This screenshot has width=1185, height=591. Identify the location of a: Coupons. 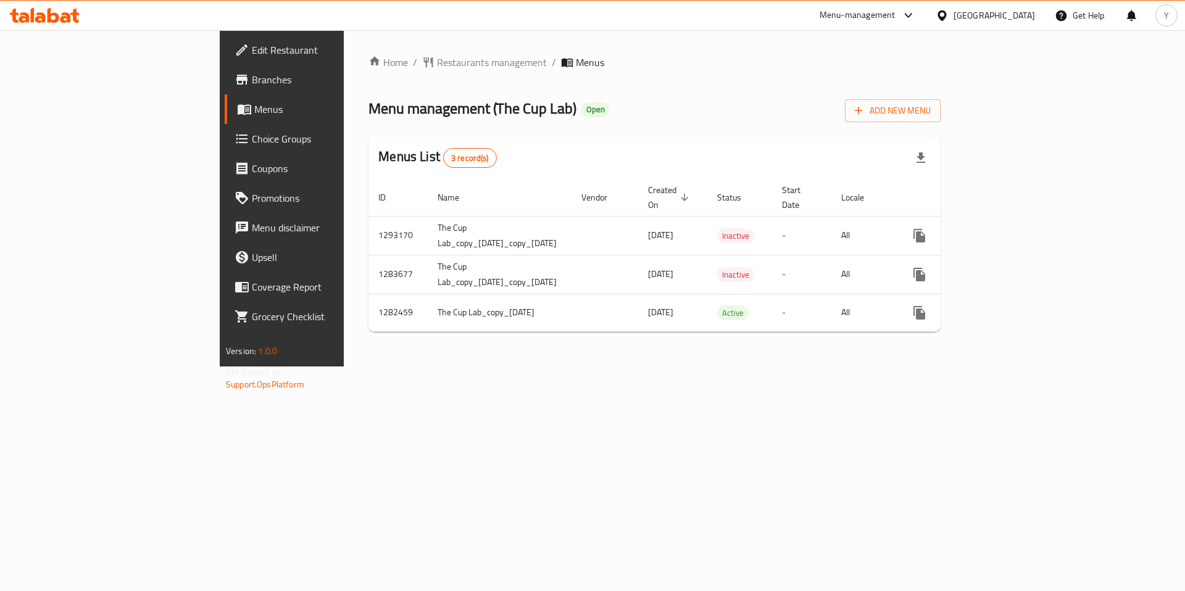
(321, 169).